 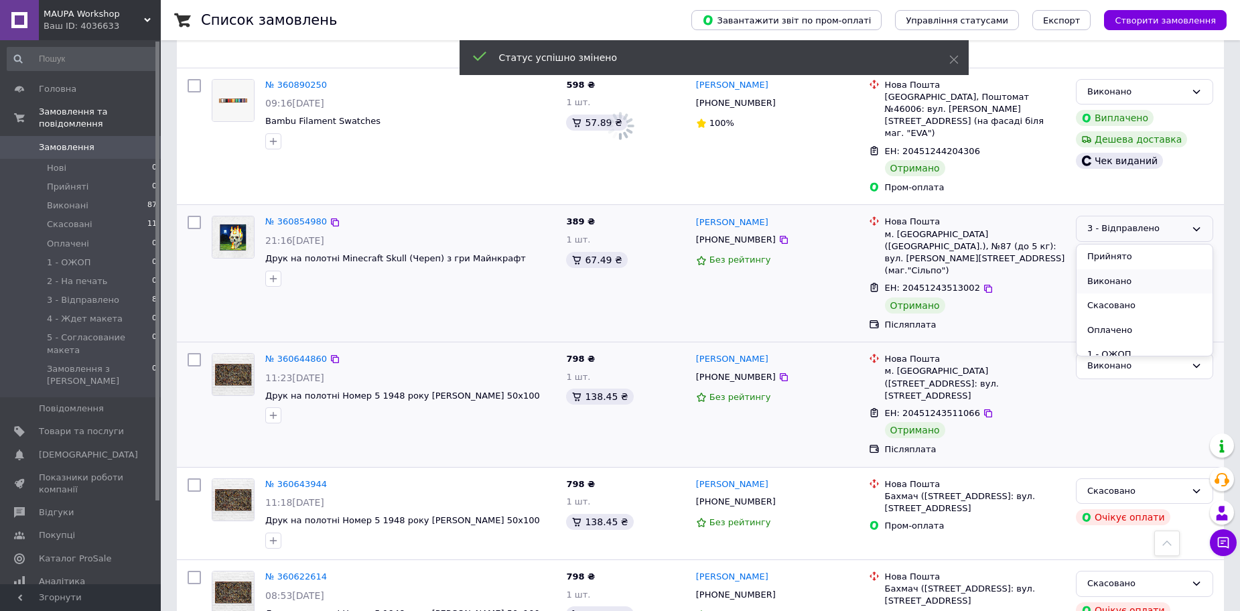 What do you see at coordinates (1131, 139) in the screenshot?
I see `div: Дешева доставка` at bounding box center [1131, 139].